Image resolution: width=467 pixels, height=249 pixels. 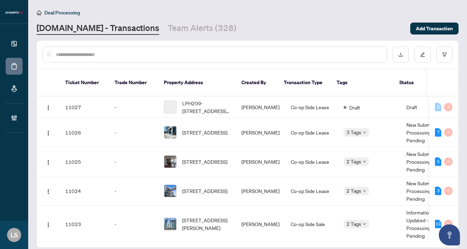 What do you see at coordinates (401, 55) in the screenshot?
I see `button: download` at bounding box center [401, 55].